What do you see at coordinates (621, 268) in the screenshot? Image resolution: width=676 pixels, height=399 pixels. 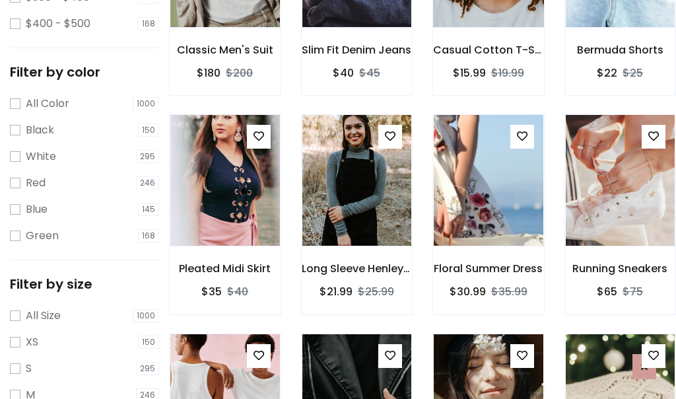 I see `h6: Running Sneakers` at bounding box center [621, 268].